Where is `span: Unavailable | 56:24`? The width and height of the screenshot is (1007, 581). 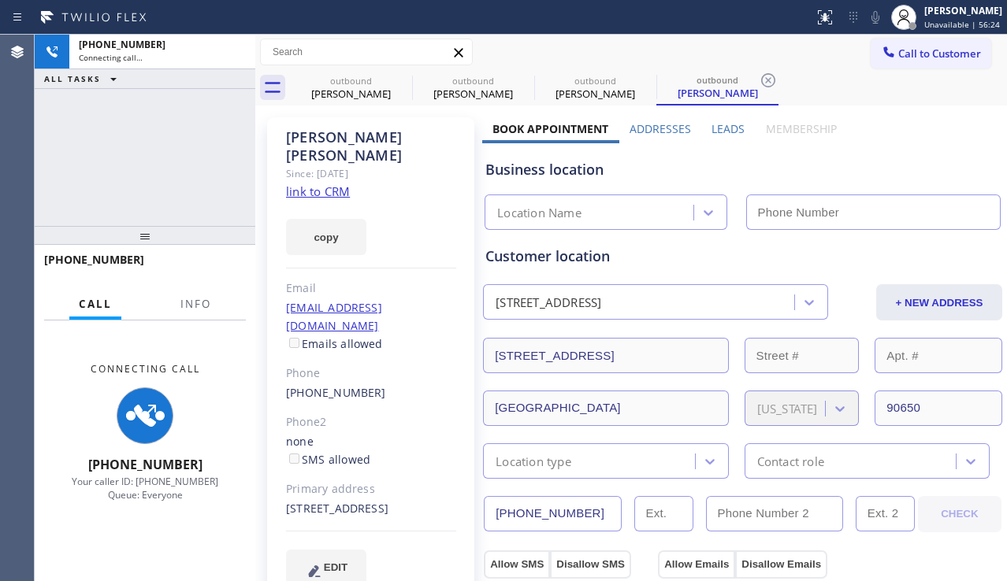 span: Unavailable | 56:24 is located at coordinates (962, 24).